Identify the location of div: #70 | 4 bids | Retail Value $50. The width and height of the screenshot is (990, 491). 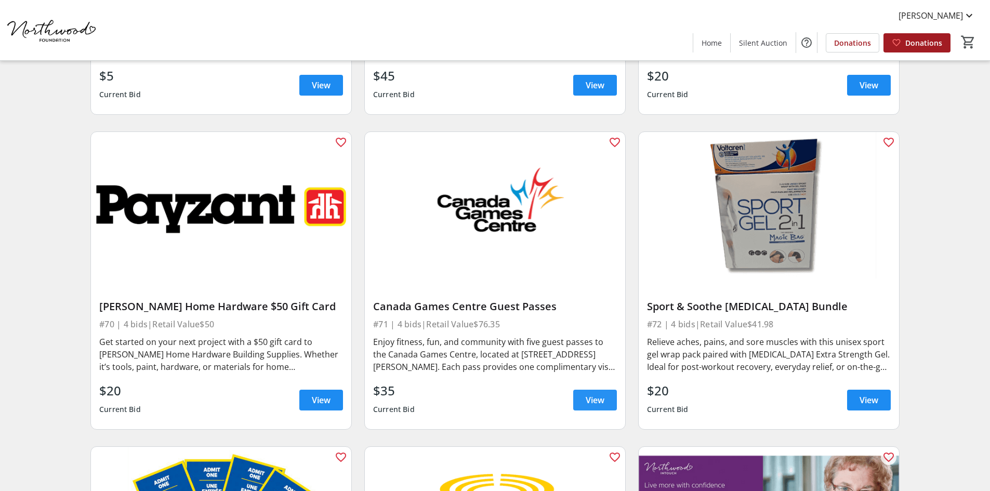
(221, 324).